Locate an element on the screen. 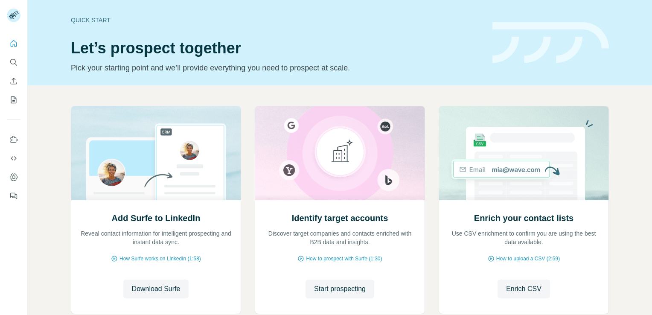  span: Download Surfe is located at coordinates (156, 289).